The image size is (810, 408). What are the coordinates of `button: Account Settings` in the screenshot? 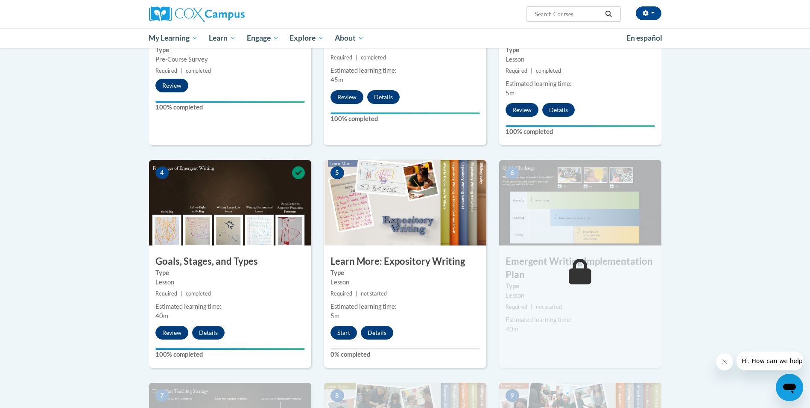 It's located at (649, 13).